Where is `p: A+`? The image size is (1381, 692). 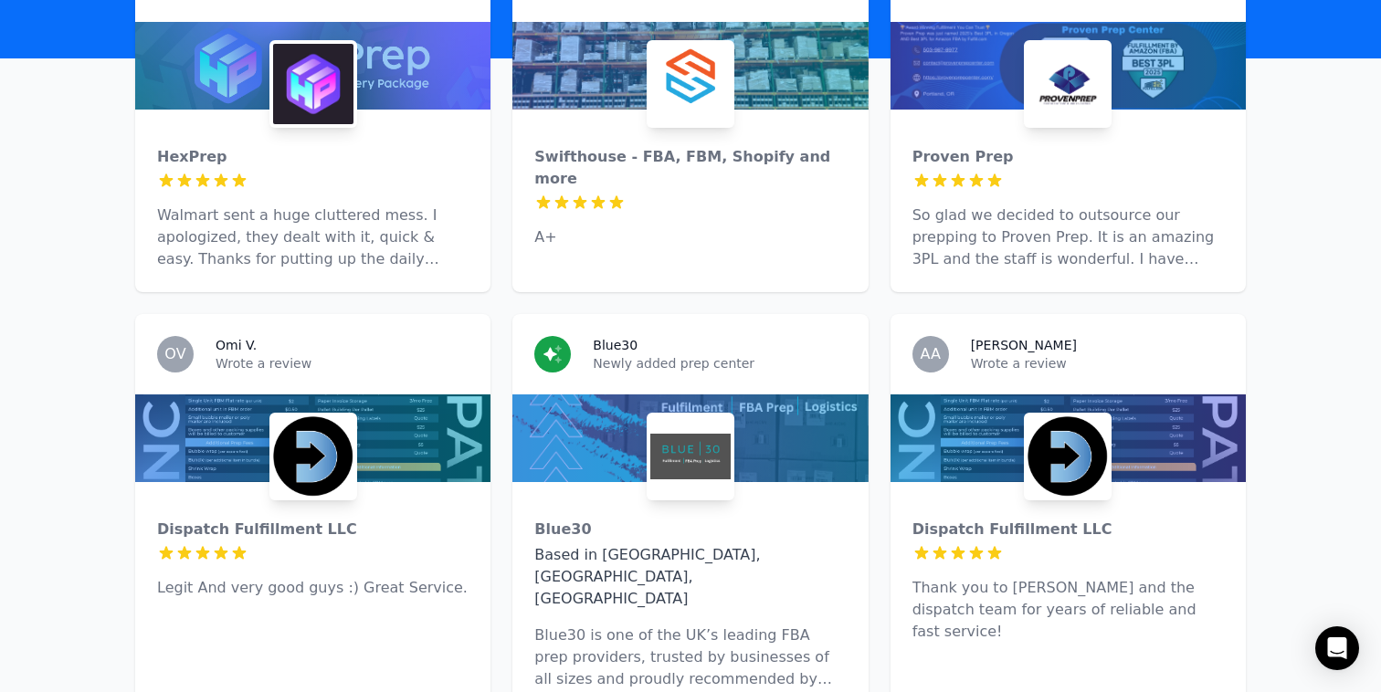 p: A+ is located at coordinates (689, 237).